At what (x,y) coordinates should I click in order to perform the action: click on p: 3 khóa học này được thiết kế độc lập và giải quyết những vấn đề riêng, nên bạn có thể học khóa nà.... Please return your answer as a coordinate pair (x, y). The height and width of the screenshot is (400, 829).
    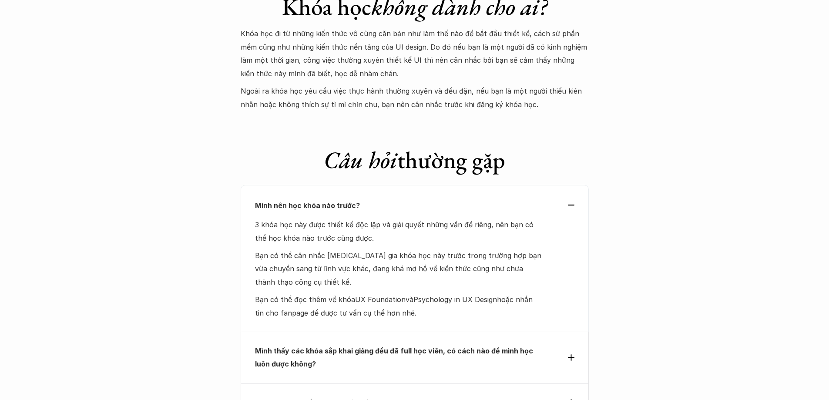
    Looking at the image, I should click on (399, 231).